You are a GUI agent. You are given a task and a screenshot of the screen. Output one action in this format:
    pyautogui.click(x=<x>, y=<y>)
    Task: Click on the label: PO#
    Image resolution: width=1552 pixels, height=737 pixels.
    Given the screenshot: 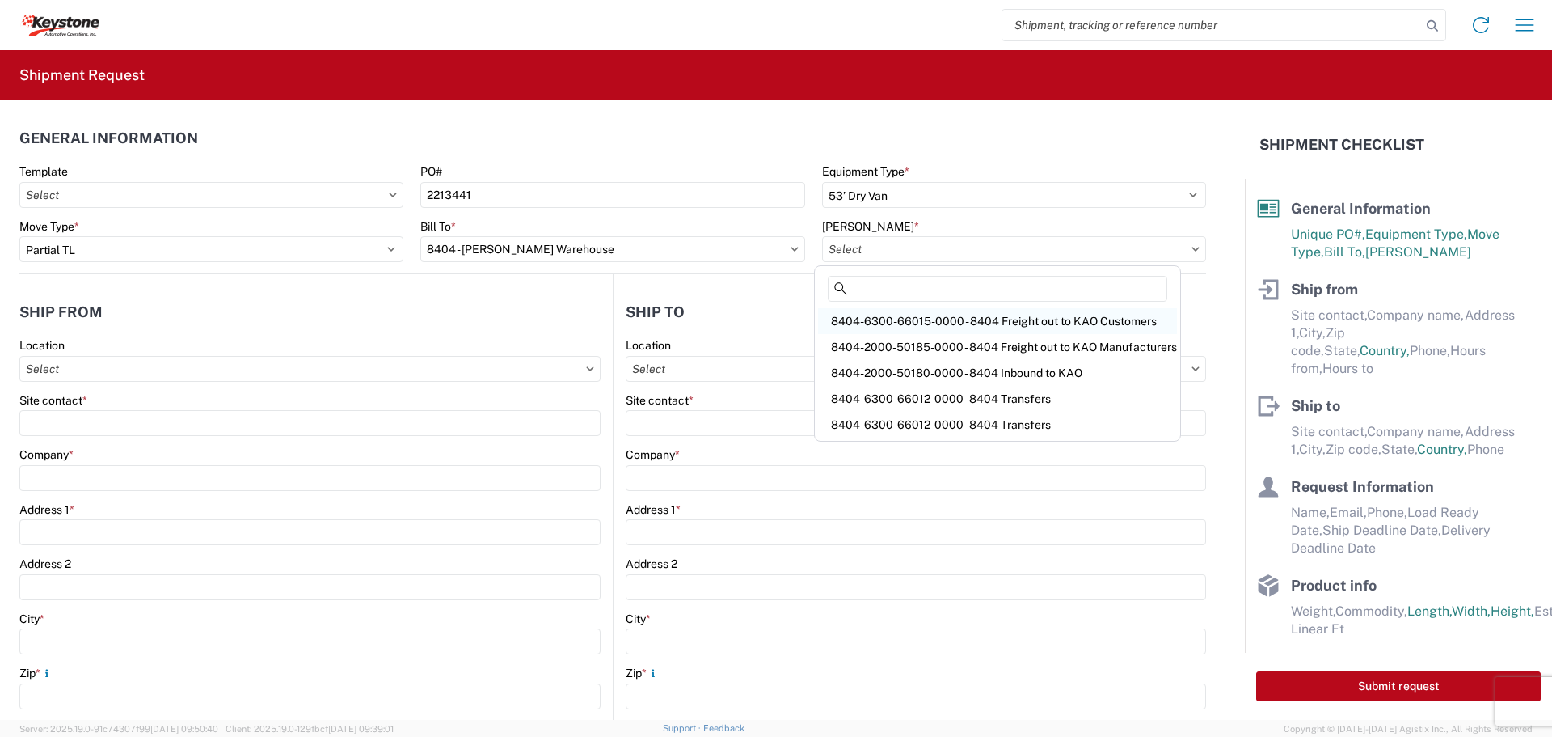 What is the action you would take?
    pyautogui.click(x=431, y=171)
    